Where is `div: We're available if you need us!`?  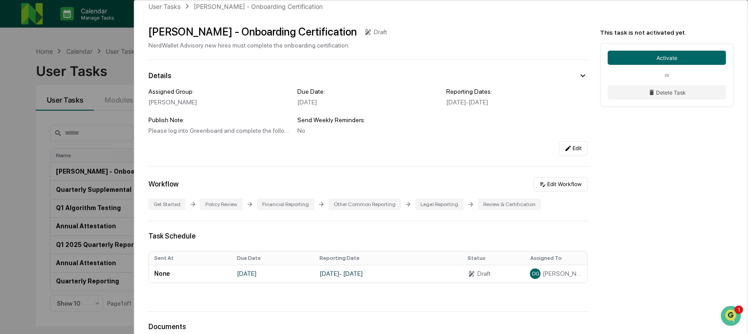
div: We're available if you need us! is located at coordinates (81, 80).